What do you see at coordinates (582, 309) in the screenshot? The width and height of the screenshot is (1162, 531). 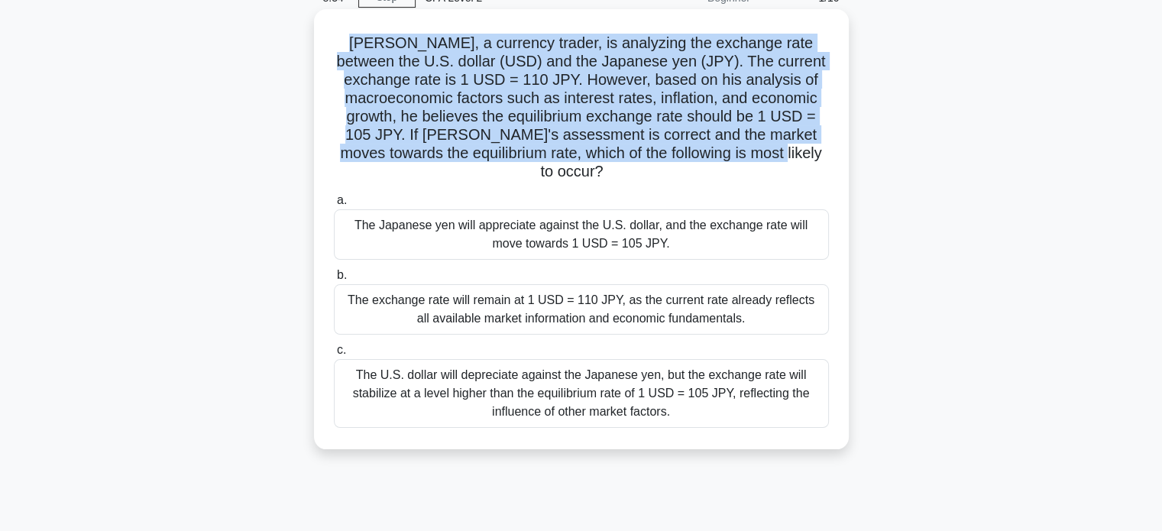 I see `div: The exchange rate will remain at 1 USD = 110 JPY, as the current rate already reflects all availa...` at bounding box center [582, 309].